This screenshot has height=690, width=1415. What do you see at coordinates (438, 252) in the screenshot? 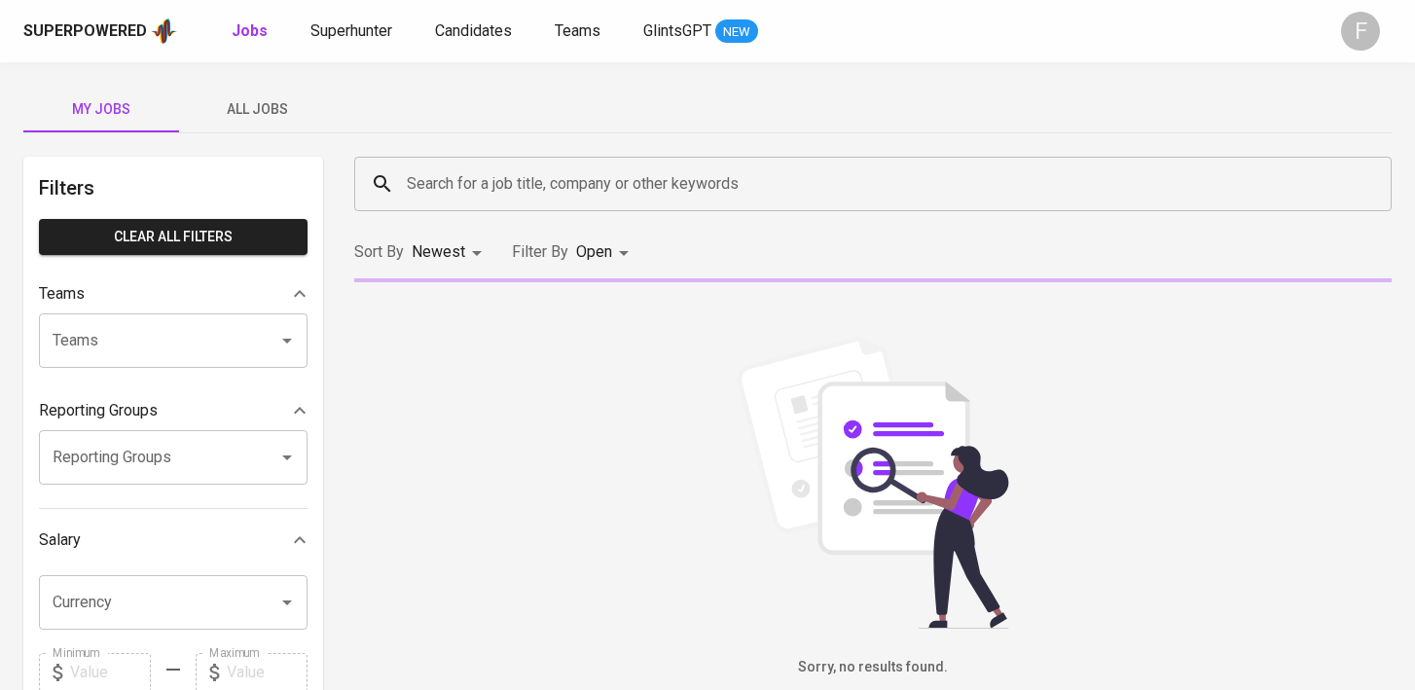
I see `p: Newest` at bounding box center [438, 252].